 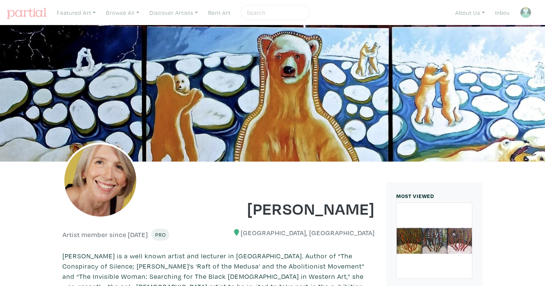 I want to click on a: Browse All, so click(x=123, y=12).